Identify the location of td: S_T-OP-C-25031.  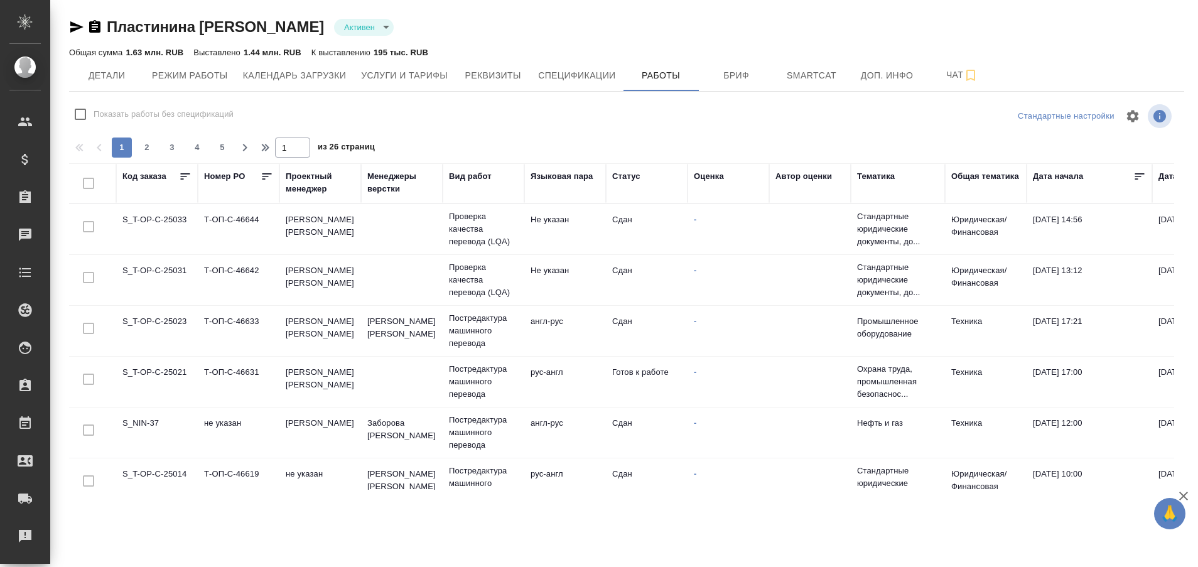
(157, 280).